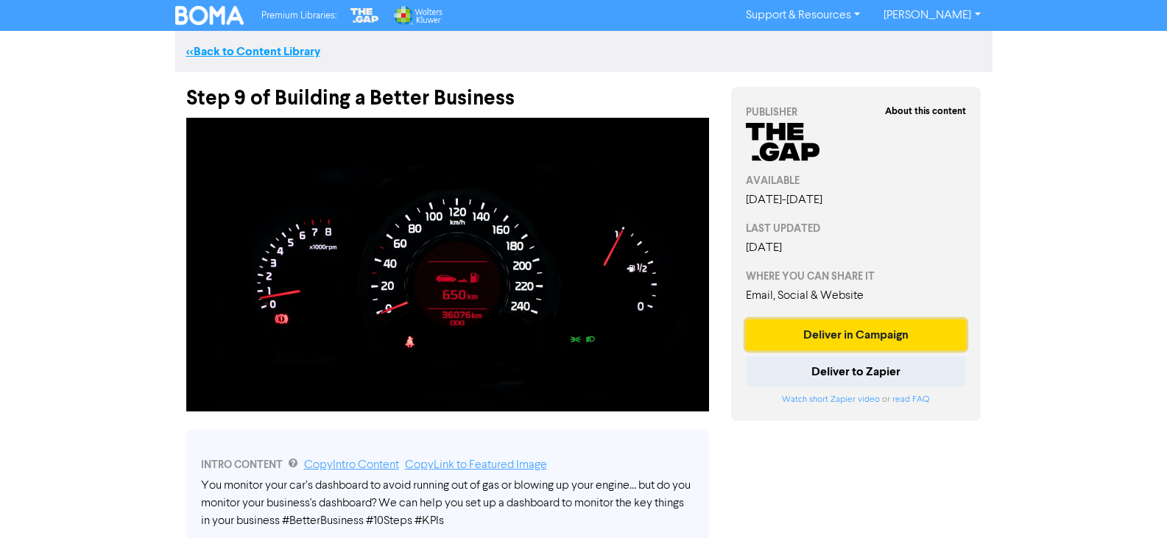  I want to click on div: Step 9 of Building a Better Business, so click(448, 91).